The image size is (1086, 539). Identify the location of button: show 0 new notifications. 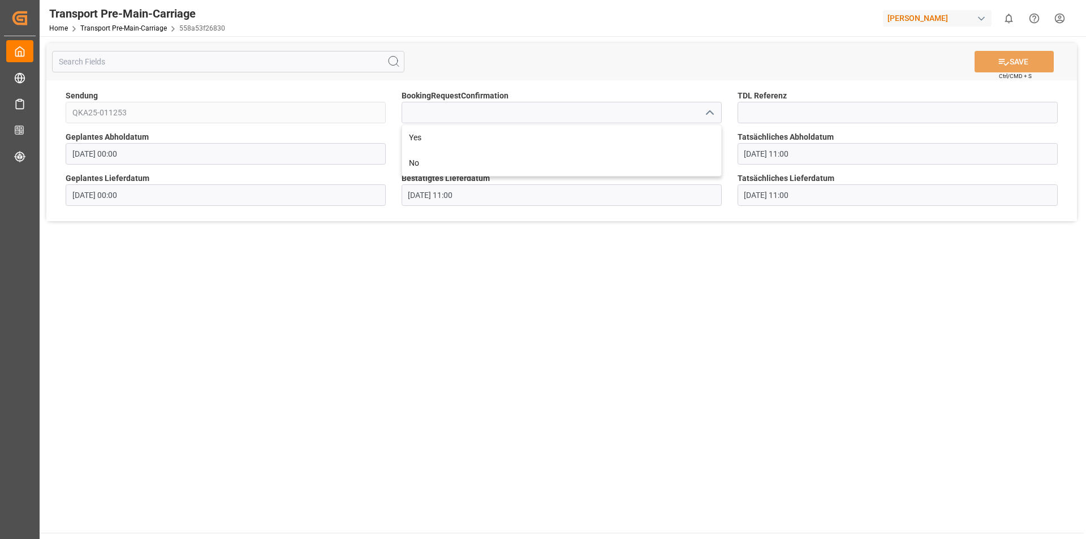
(1009, 18).